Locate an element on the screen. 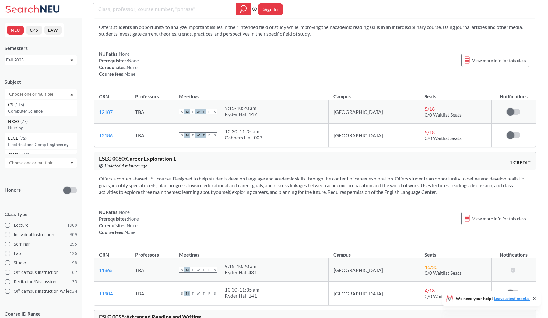 This screenshot has width=548, height=318. label: Off-campus instruction w/ lec is located at coordinates (41, 291).